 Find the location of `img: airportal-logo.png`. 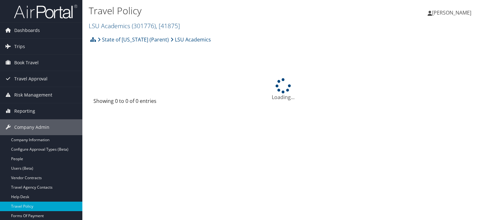

img: airportal-logo.png is located at coordinates (46, 11).